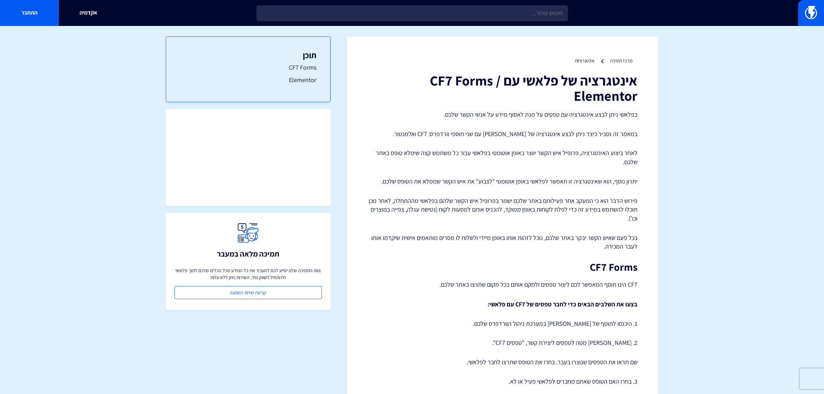 This screenshot has width=824, height=394. Describe the element at coordinates (248, 254) in the screenshot. I see `h3: תמיכה מלאה במעבר` at that location.